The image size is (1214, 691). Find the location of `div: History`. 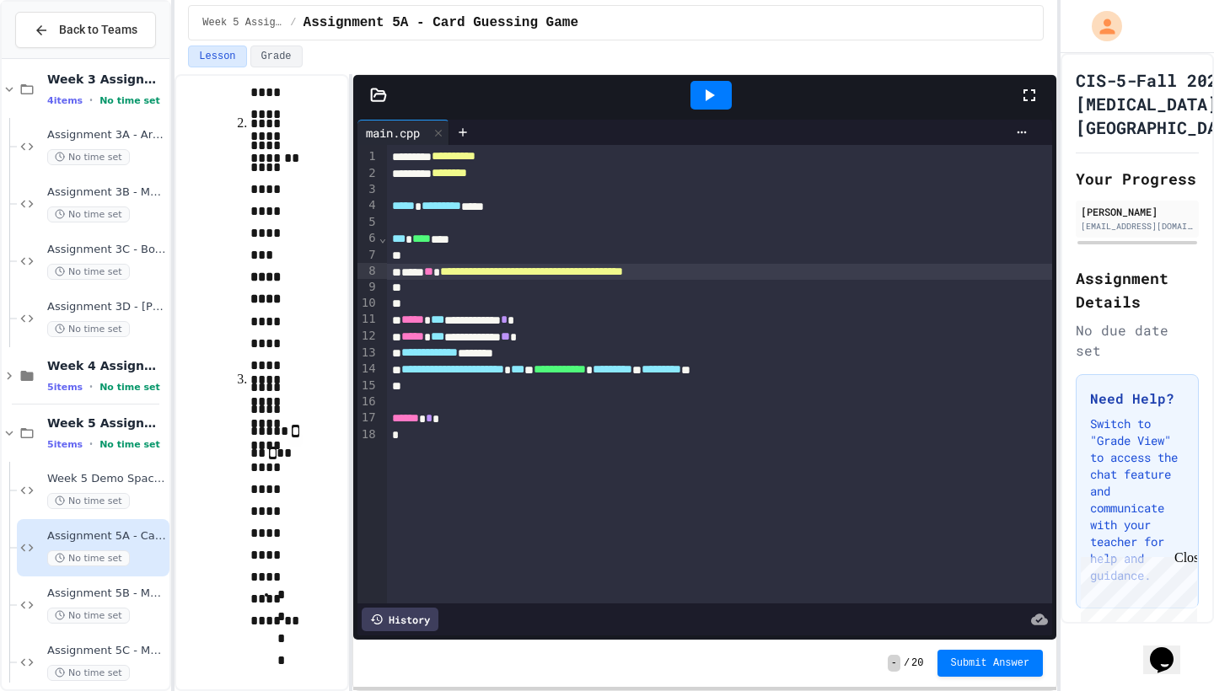

div: History is located at coordinates (400, 619).